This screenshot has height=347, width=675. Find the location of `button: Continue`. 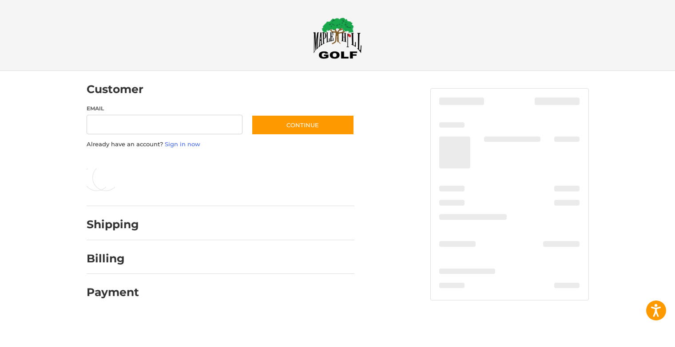

button: Continue is located at coordinates (303, 125).